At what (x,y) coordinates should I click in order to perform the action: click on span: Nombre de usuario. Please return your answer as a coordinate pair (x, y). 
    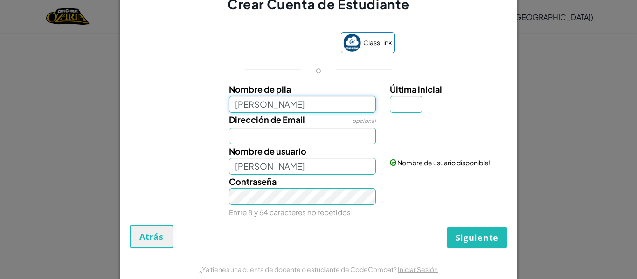
    Looking at the image, I should click on (267, 151).